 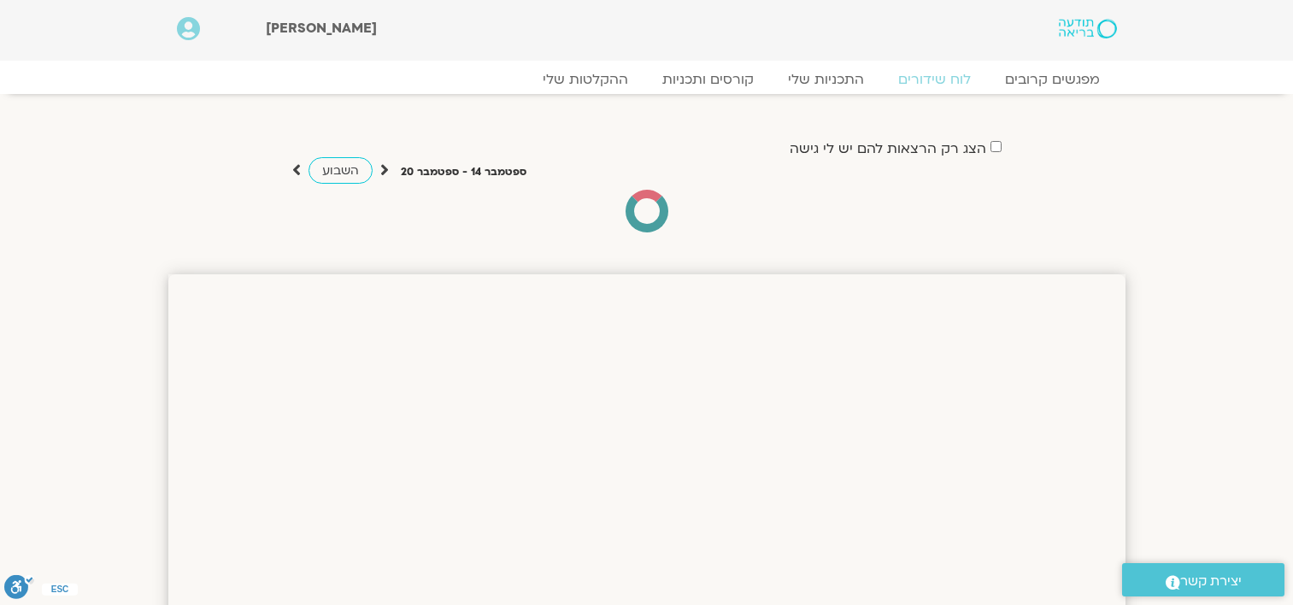 What do you see at coordinates (888, 149) in the screenshot?
I see `label: הצג רק הרצאות להם יש לי גישה` at bounding box center [888, 149].